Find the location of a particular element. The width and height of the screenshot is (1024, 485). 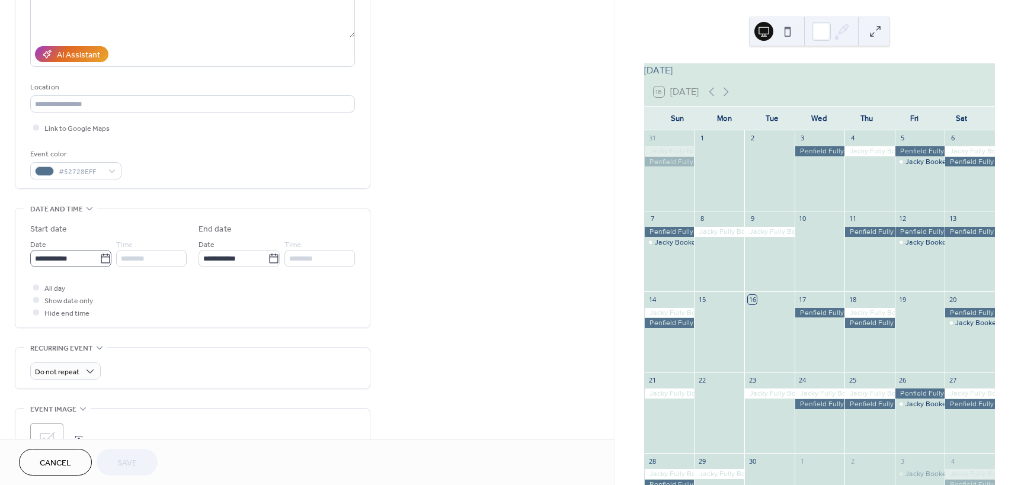

a: Cancel is located at coordinates (55, 462).